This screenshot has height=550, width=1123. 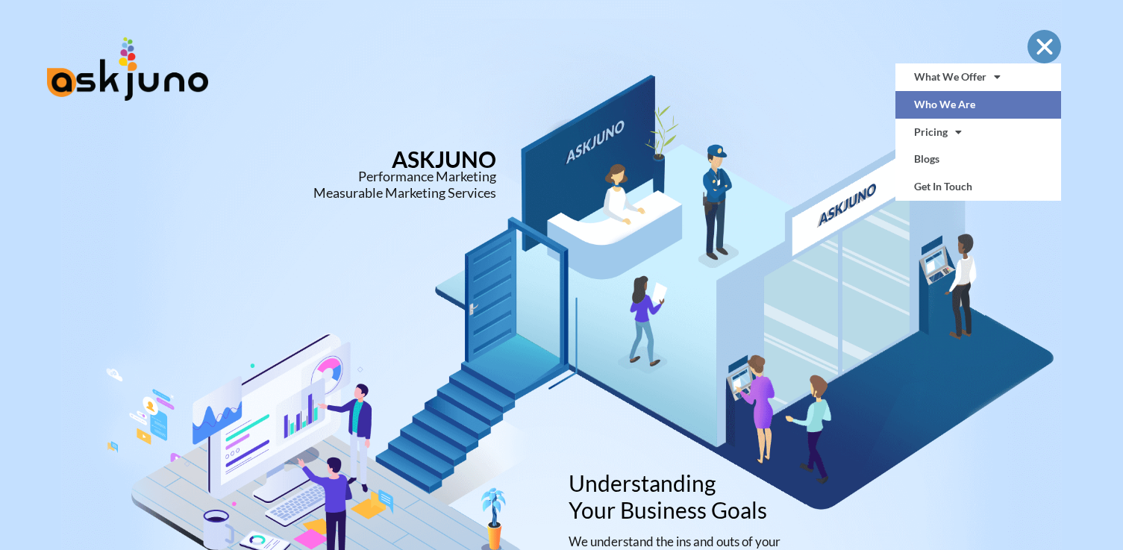 I want to click on h2: Understanding Your Business Goals, so click(x=695, y=496).